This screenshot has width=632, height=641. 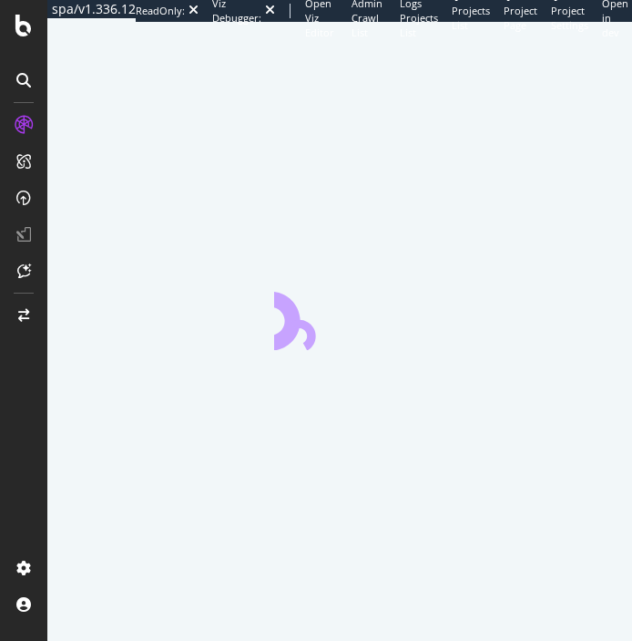 What do you see at coordinates (471, 17) in the screenshot?
I see `span: Projects List` at bounding box center [471, 17].